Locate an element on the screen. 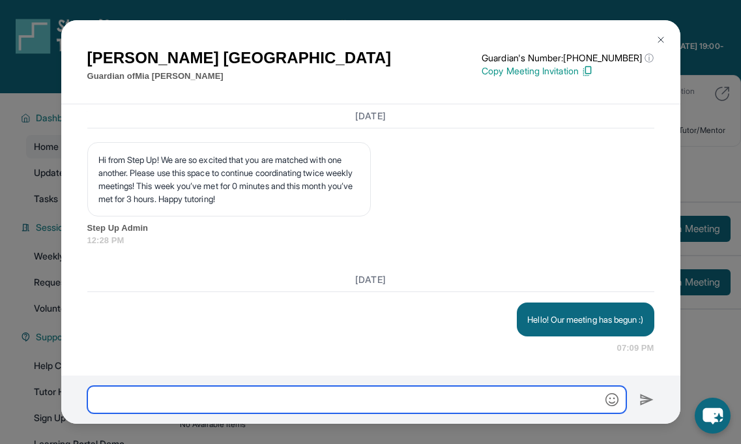  img: Close Icon is located at coordinates (661, 40).